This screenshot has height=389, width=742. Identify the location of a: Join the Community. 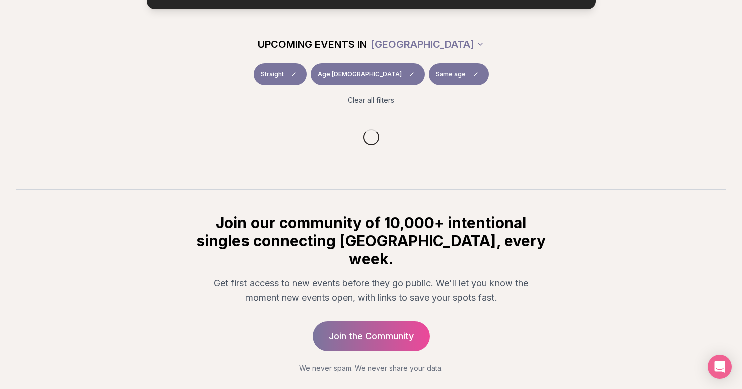
(371, 337).